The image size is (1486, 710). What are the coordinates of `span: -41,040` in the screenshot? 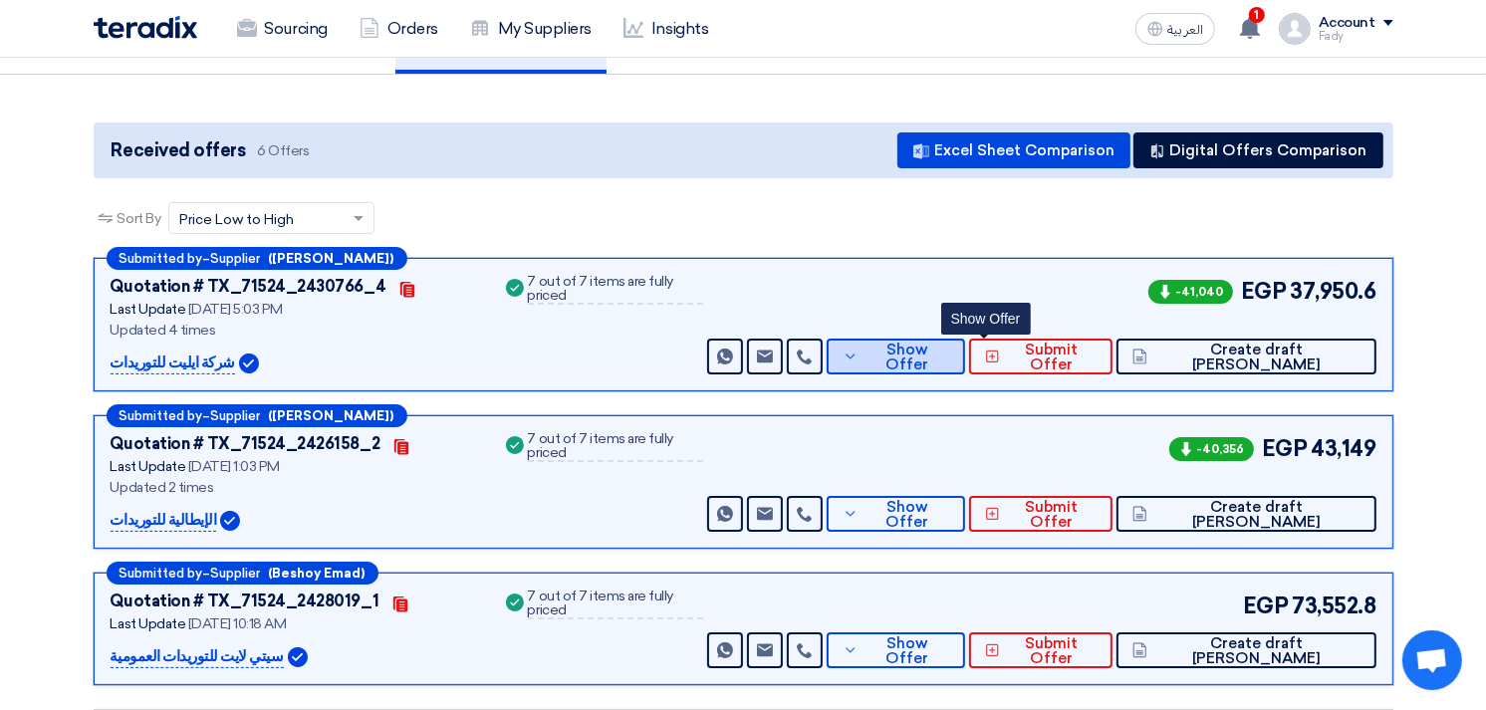 It's located at (1190, 292).